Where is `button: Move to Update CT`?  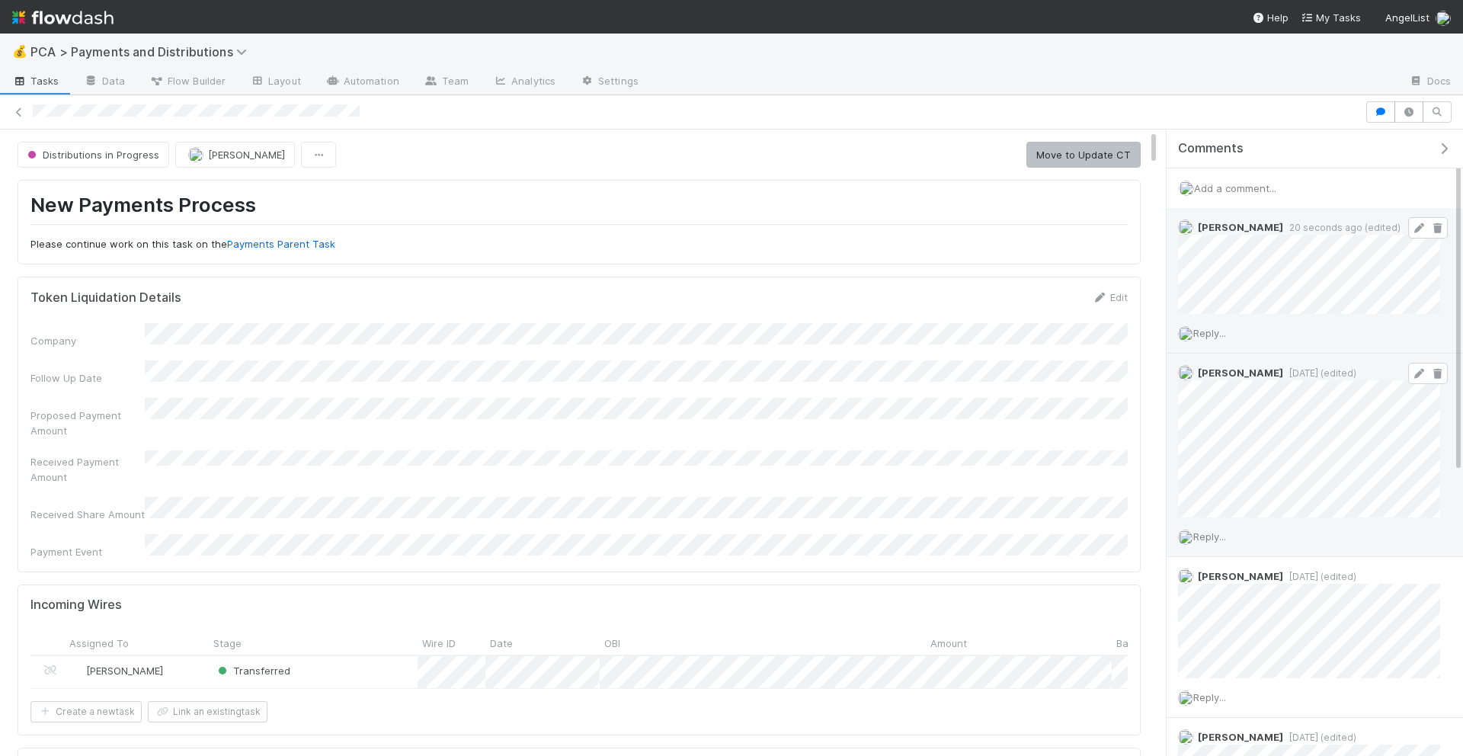 button: Move to Update CT is located at coordinates (1083, 155).